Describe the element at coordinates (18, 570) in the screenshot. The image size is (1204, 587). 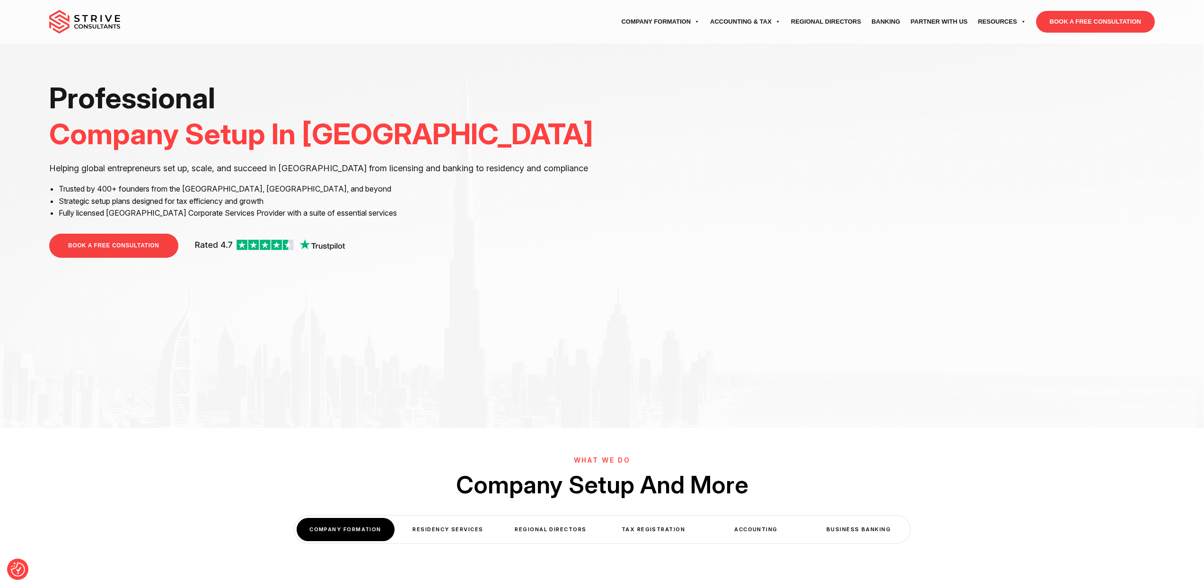
I see `img: Revisit consent button` at that location.